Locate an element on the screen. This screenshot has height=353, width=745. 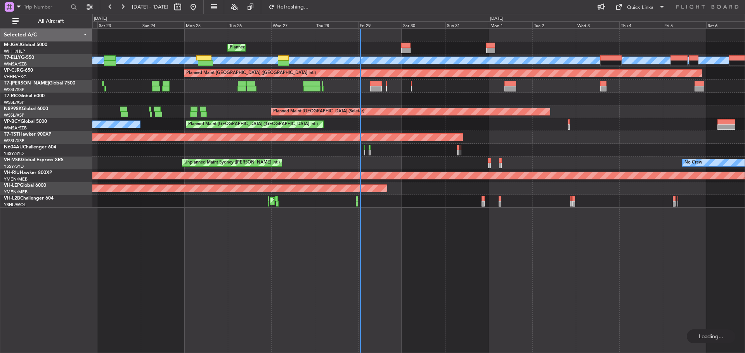
a: WIHH/HLP is located at coordinates (14, 51).